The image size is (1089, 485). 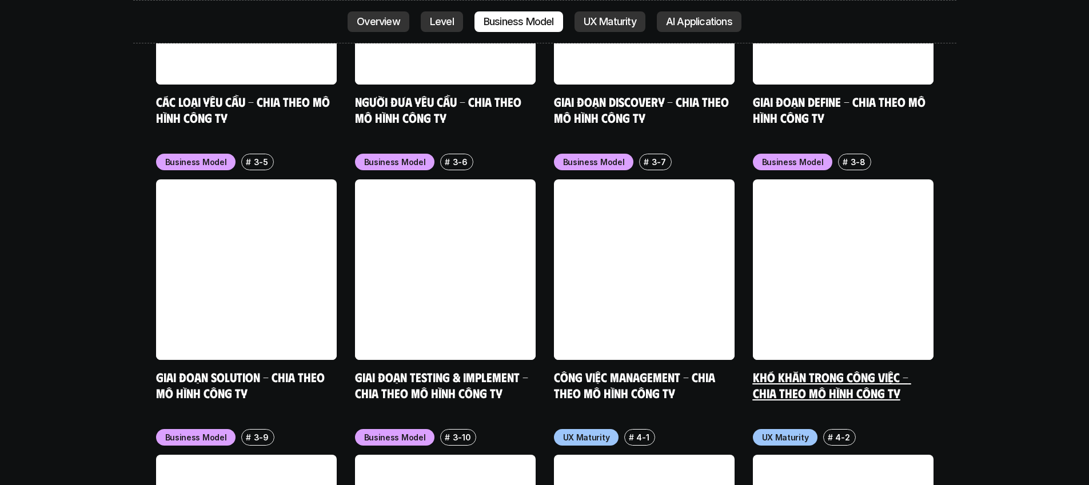 I want to click on a: Giai đoạn Testing & Implement - Chia theo mô hình công ty, so click(x=443, y=385).